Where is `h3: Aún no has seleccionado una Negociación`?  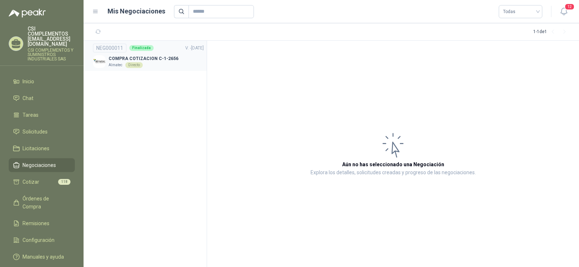 h3: Aún no has seleccionado una Negociación is located at coordinates (393, 164).